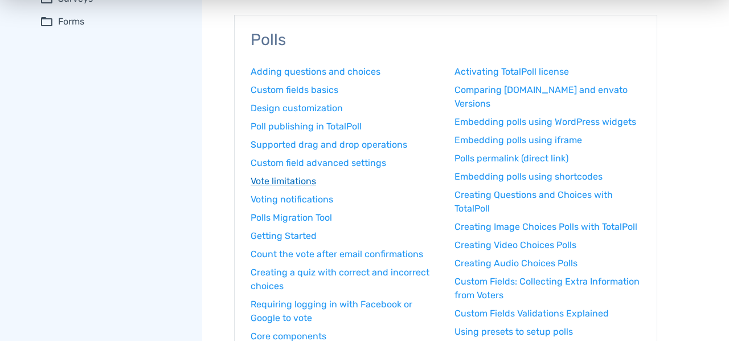 The width and height of the screenshot is (729, 341). What do you see at coordinates (344, 145) in the screenshot?
I see `a: Supported drag and drop operations` at bounding box center [344, 145].